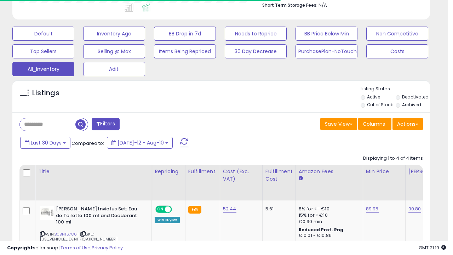 The width and height of the screenshot is (453, 255). I want to click on button: Actions, so click(407, 124).